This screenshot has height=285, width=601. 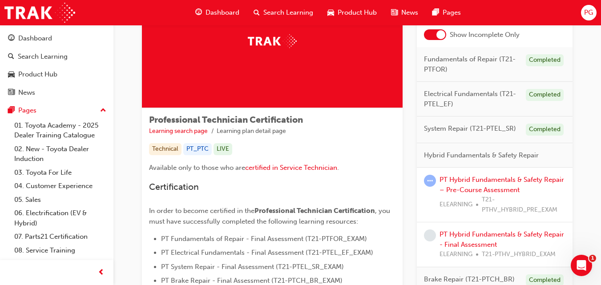 What do you see at coordinates (60, 172) in the screenshot?
I see `a: 03. Toyota For Life` at bounding box center [60, 172].